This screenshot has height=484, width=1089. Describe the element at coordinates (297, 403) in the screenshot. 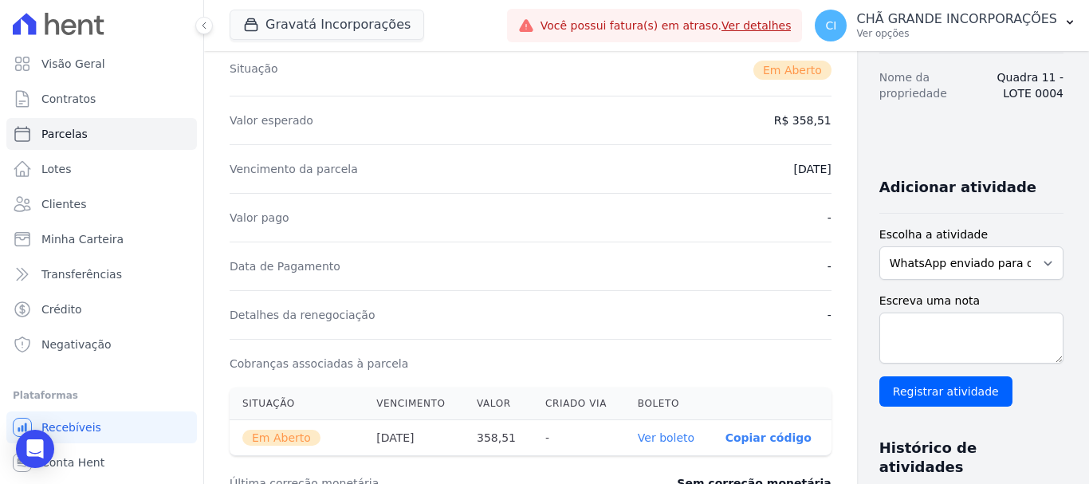

I see `th: Situação` at that location.